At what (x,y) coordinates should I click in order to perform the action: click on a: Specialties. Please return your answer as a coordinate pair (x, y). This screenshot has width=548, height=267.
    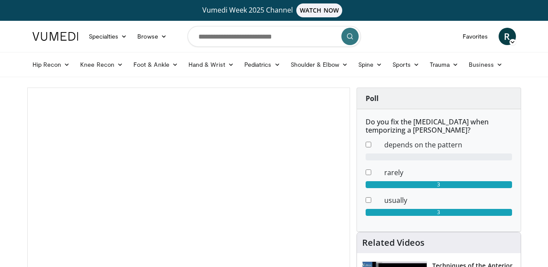
    Looking at the image, I should click on (108, 36).